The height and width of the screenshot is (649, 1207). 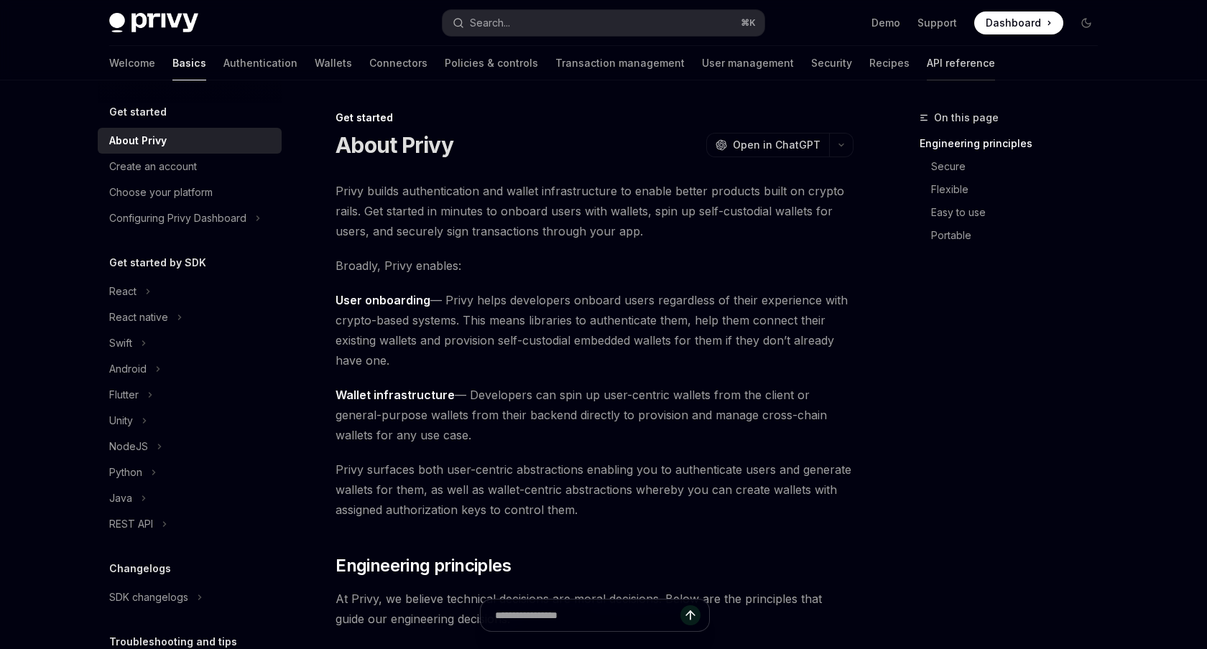 What do you see at coordinates (831, 63) in the screenshot?
I see `a: Security` at bounding box center [831, 63].